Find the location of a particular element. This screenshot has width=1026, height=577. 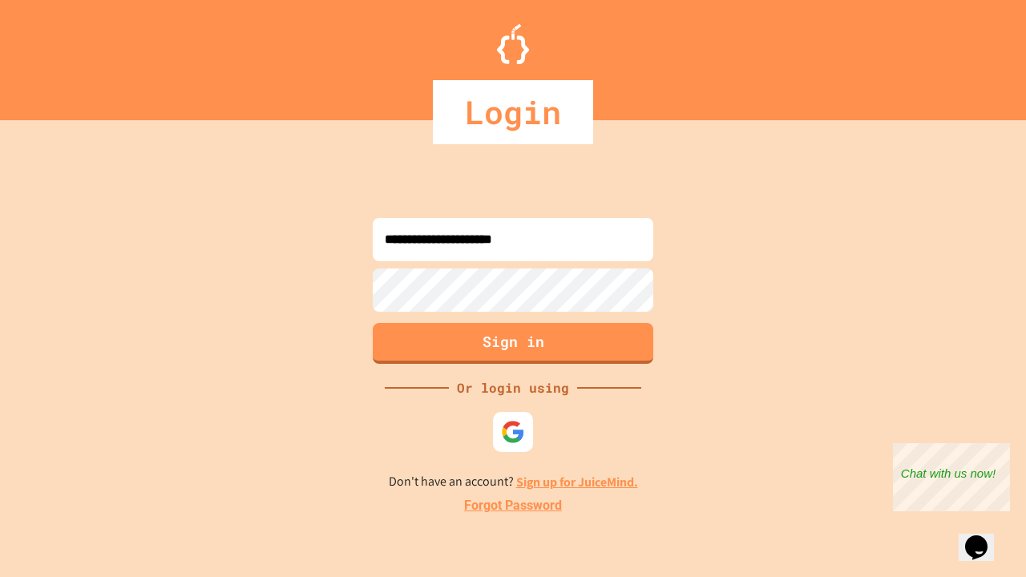

a: Sign up for JuiceMind. is located at coordinates (577, 482).